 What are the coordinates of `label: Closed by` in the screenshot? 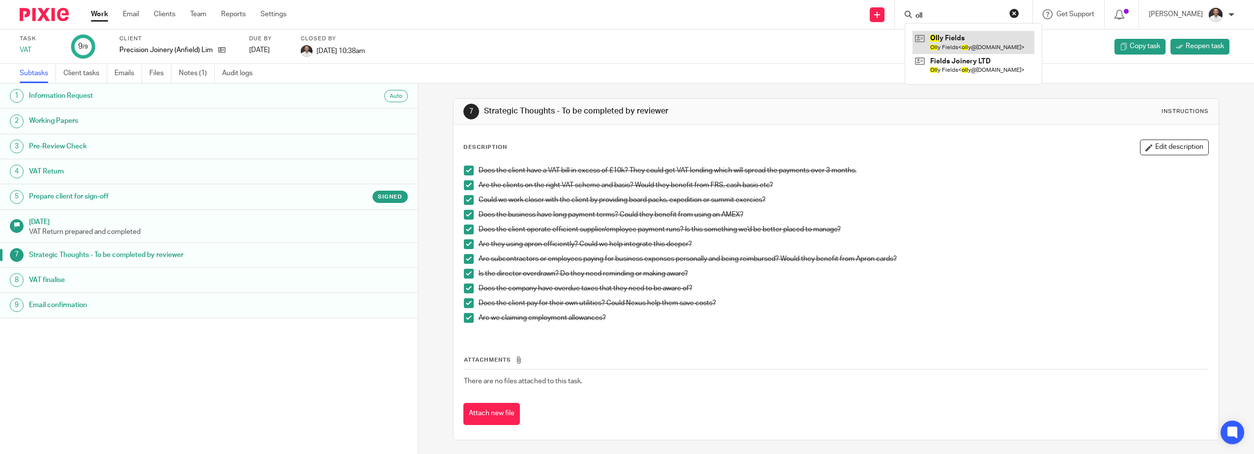 It's located at (333, 39).